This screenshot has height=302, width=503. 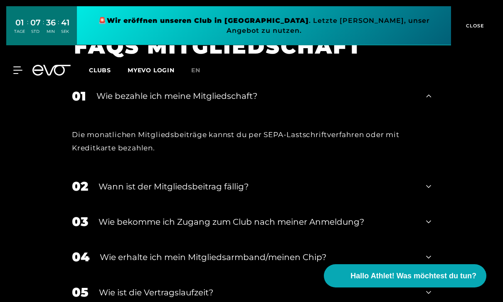 I want to click on div: Wie ist die Vertragslaufzeit?, so click(x=257, y=293).